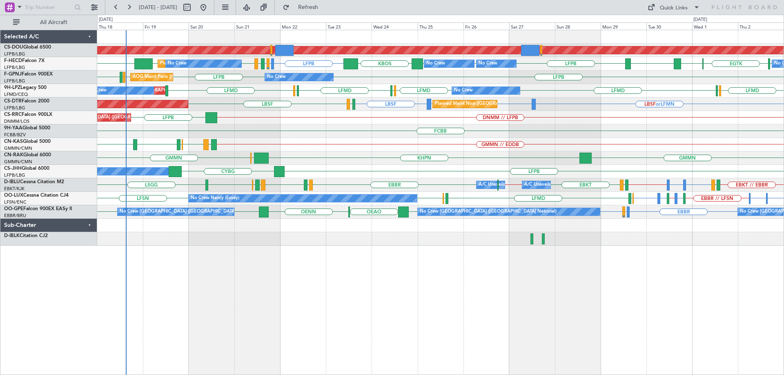 This screenshot has height=375, width=784. What do you see at coordinates (669, 26) in the screenshot?
I see `div: Tue 30` at bounding box center [669, 26].